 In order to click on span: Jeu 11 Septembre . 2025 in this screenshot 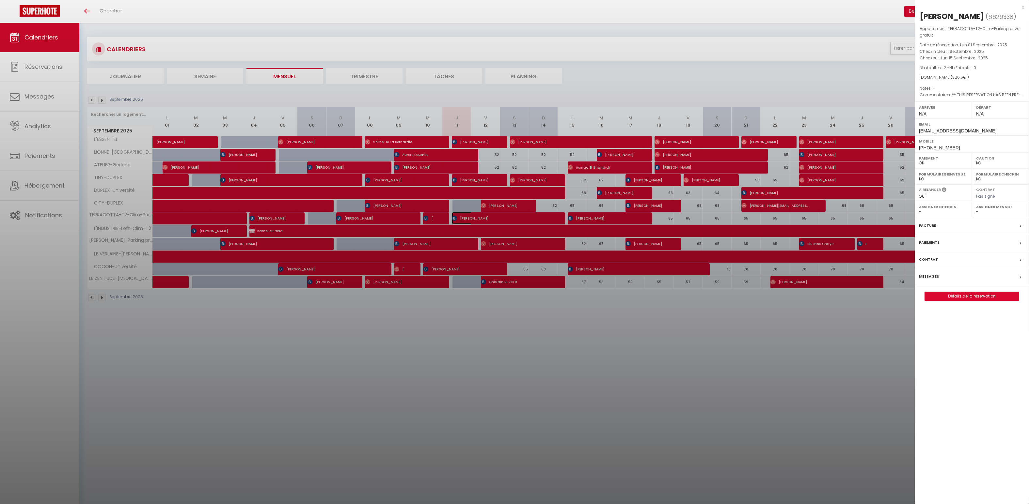, I will do `click(961, 51)`.